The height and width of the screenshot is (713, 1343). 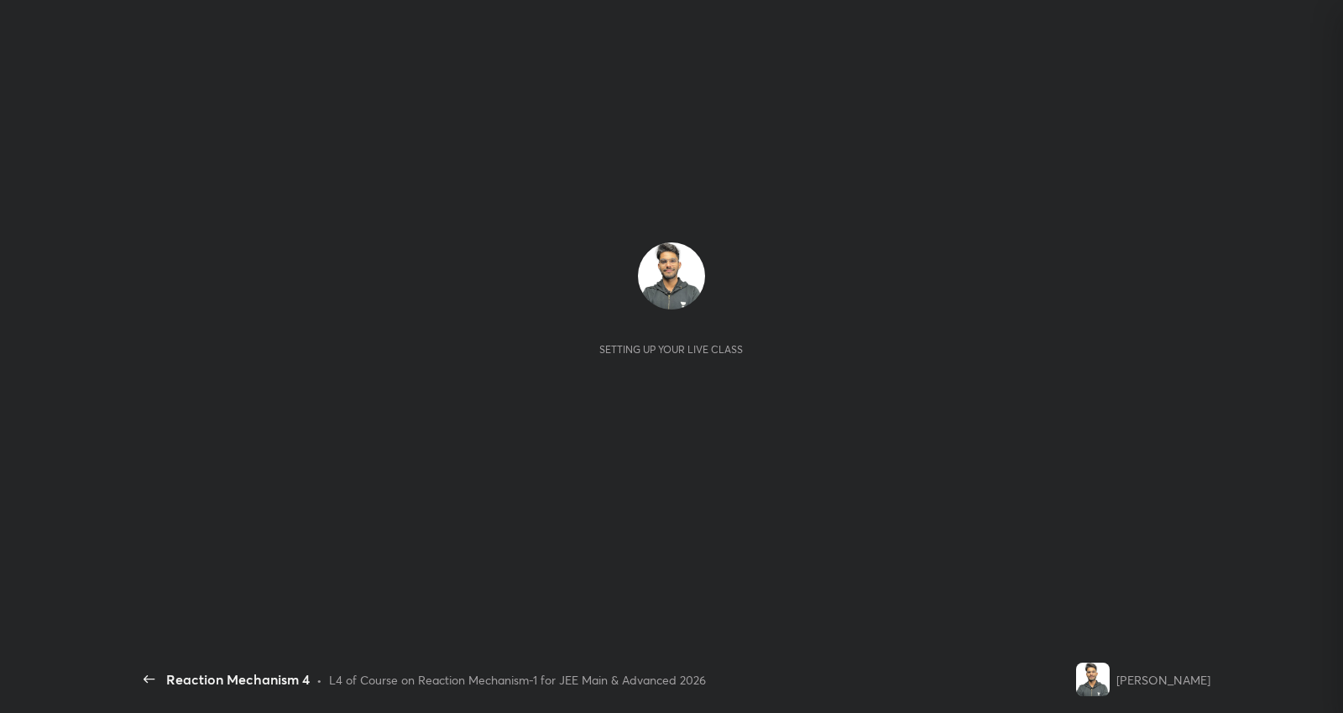 What do you see at coordinates (238, 680) in the screenshot?
I see `div: Reaction Mechanism 4` at bounding box center [238, 680].